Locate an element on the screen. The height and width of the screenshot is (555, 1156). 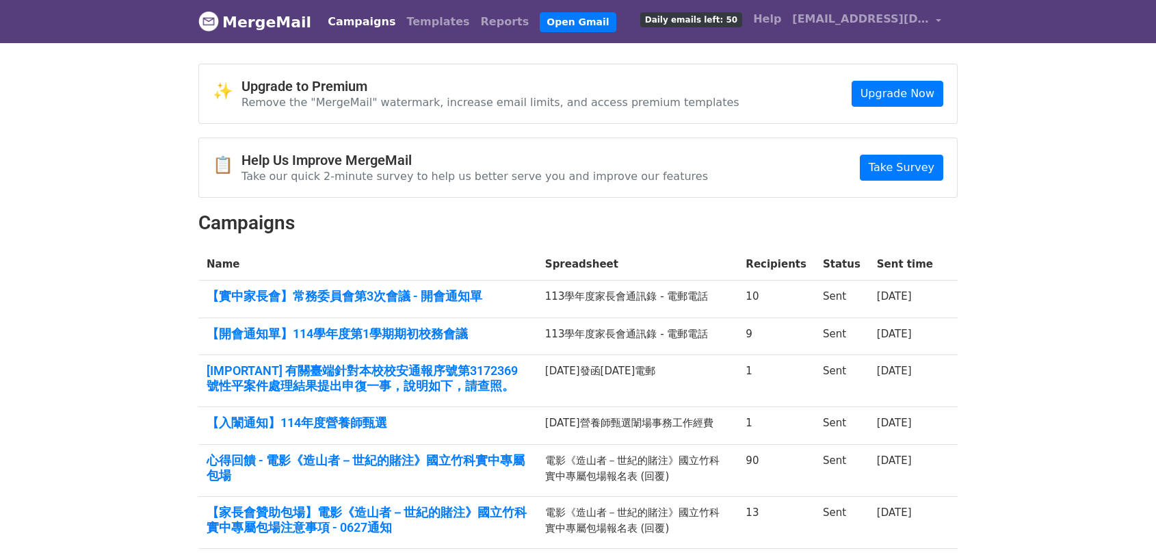
th: Sent time is located at coordinates (905, 264).